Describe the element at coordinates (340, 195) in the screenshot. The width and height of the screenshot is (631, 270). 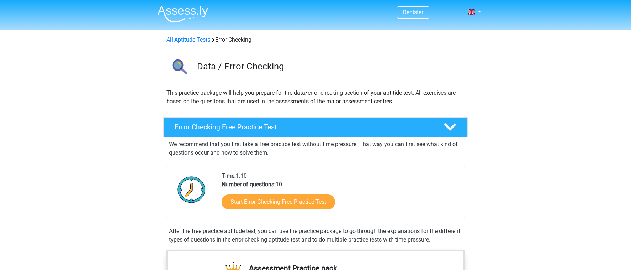
I see `div: 1:10 10` at that location.